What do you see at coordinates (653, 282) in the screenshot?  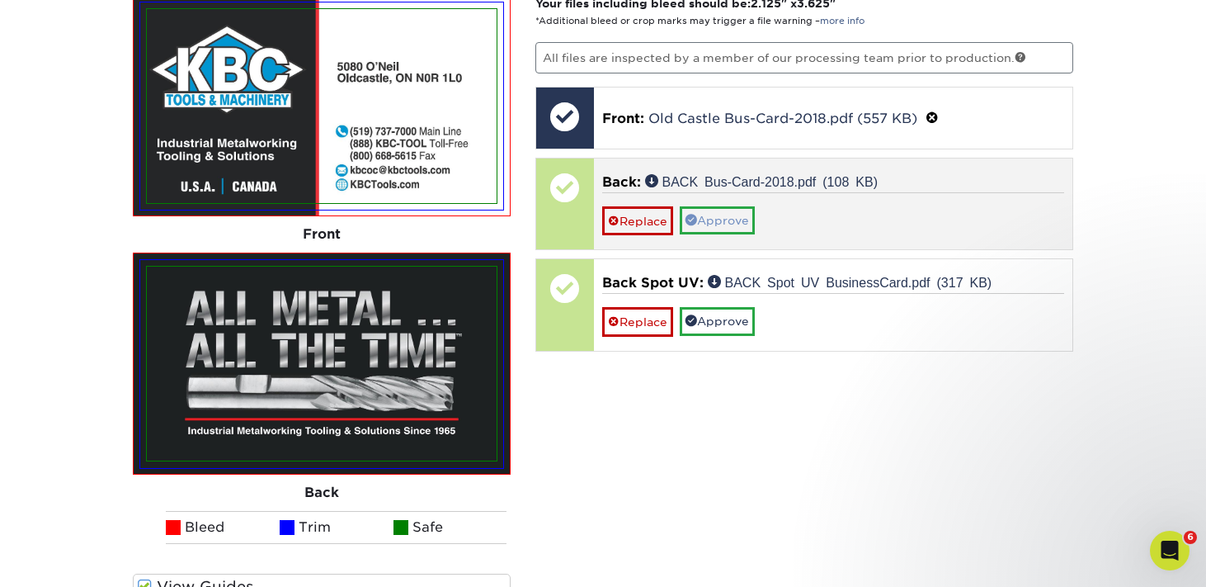 I see `span: Back Spot UV:` at bounding box center [653, 282].